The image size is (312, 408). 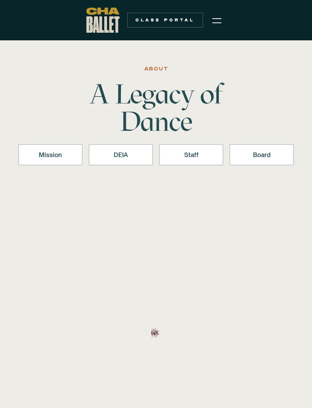 What do you see at coordinates (191, 155) in the screenshot?
I see `a: Staff` at bounding box center [191, 155].